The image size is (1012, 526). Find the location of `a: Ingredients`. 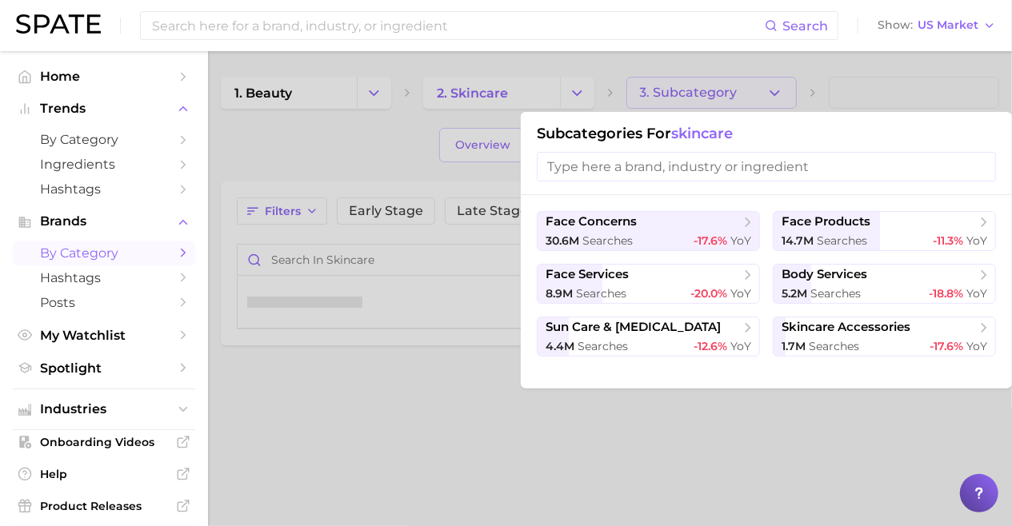

a: Ingredients is located at coordinates (104, 164).